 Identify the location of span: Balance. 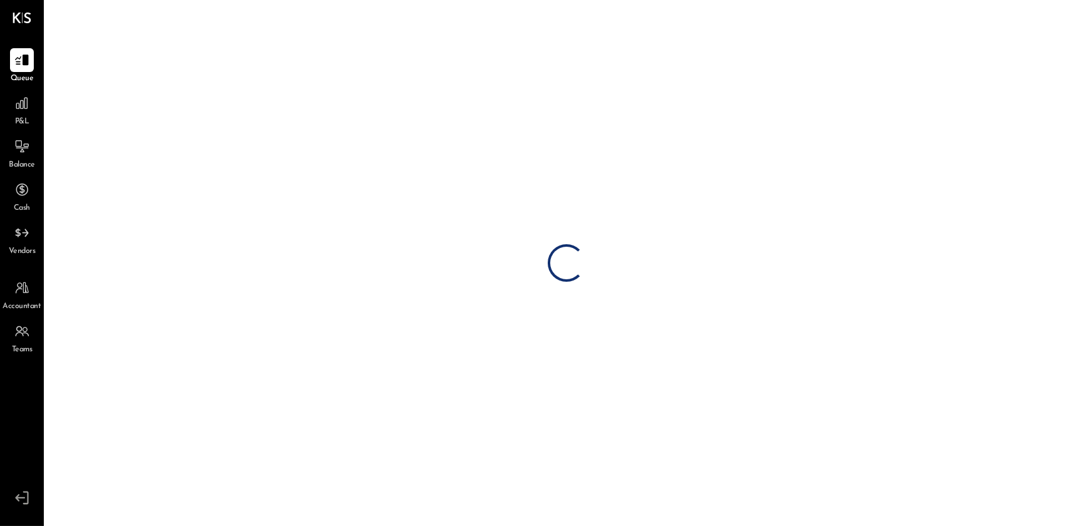
(22, 165).